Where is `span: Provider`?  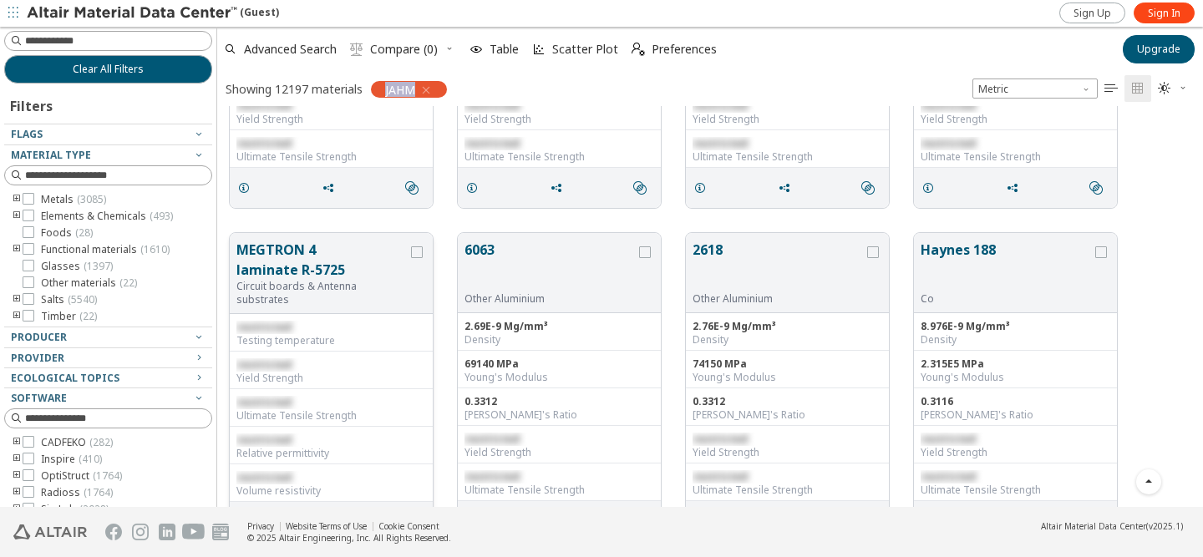 span: Provider is located at coordinates (38, 357).